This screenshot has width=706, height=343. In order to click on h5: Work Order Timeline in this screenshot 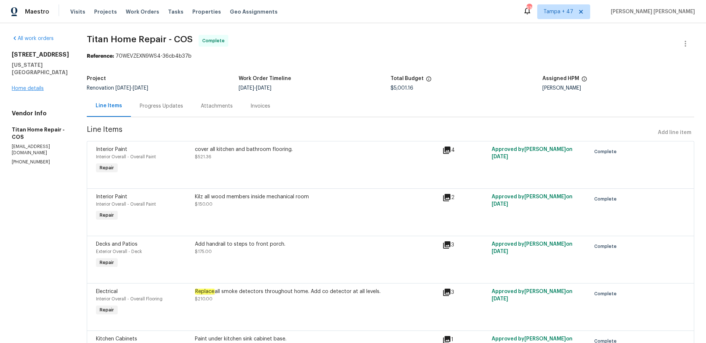, I will do `click(265, 79)`.